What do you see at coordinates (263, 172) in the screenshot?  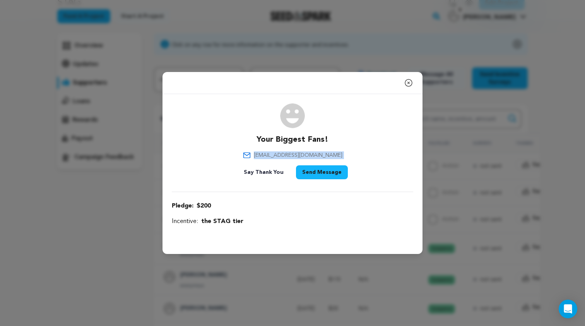 I see `button: Say Thank You` at bounding box center [263, 172].